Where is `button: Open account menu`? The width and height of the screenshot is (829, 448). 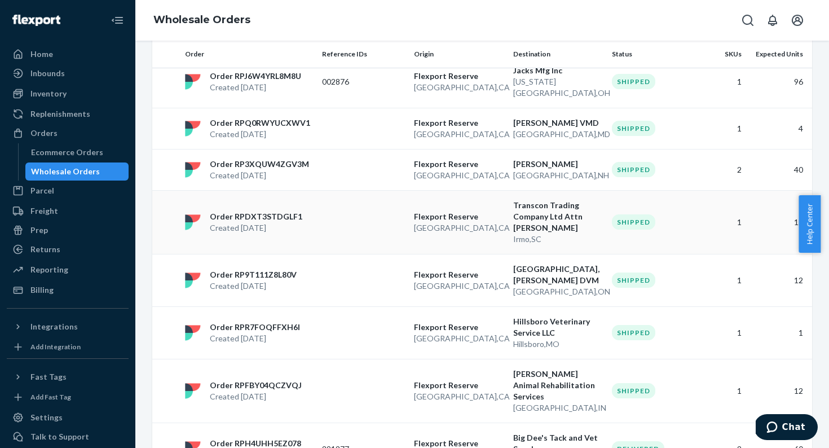 button: Open account menu is located at coordinates (797, 20).